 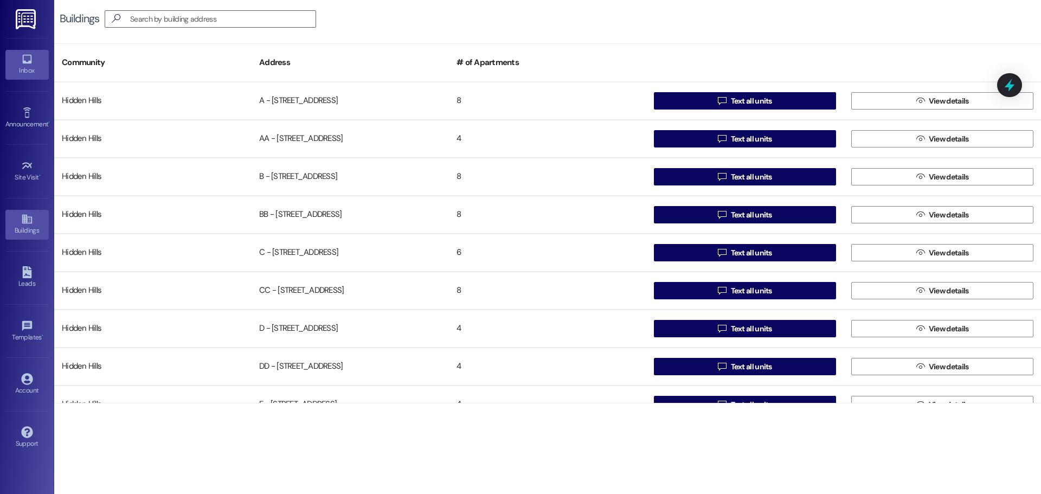 I want to click on a: Inbox, so click(x=27, y=65).